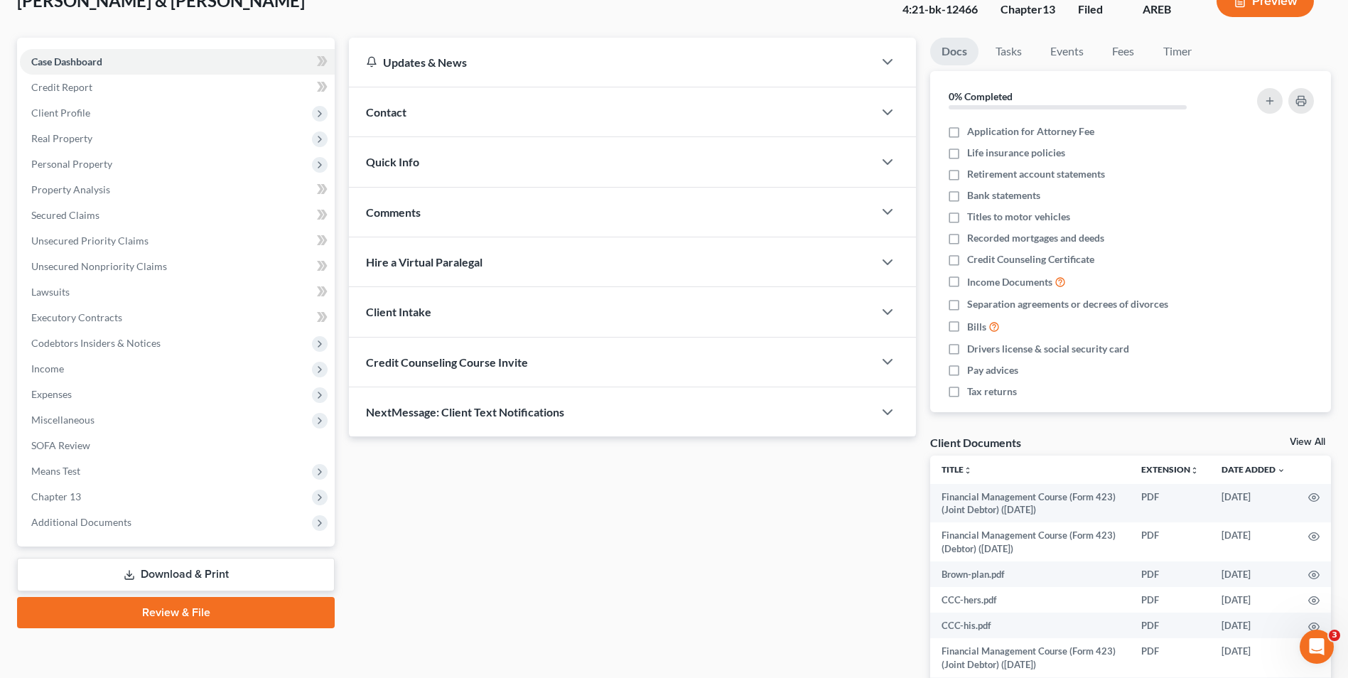 Image resolution: width=1348 pixels, height=678 pixels. What do you see at coordinates (177, 445) in the screenshot?
I see `a: SOFA Review` at bounding box center [177, 445].